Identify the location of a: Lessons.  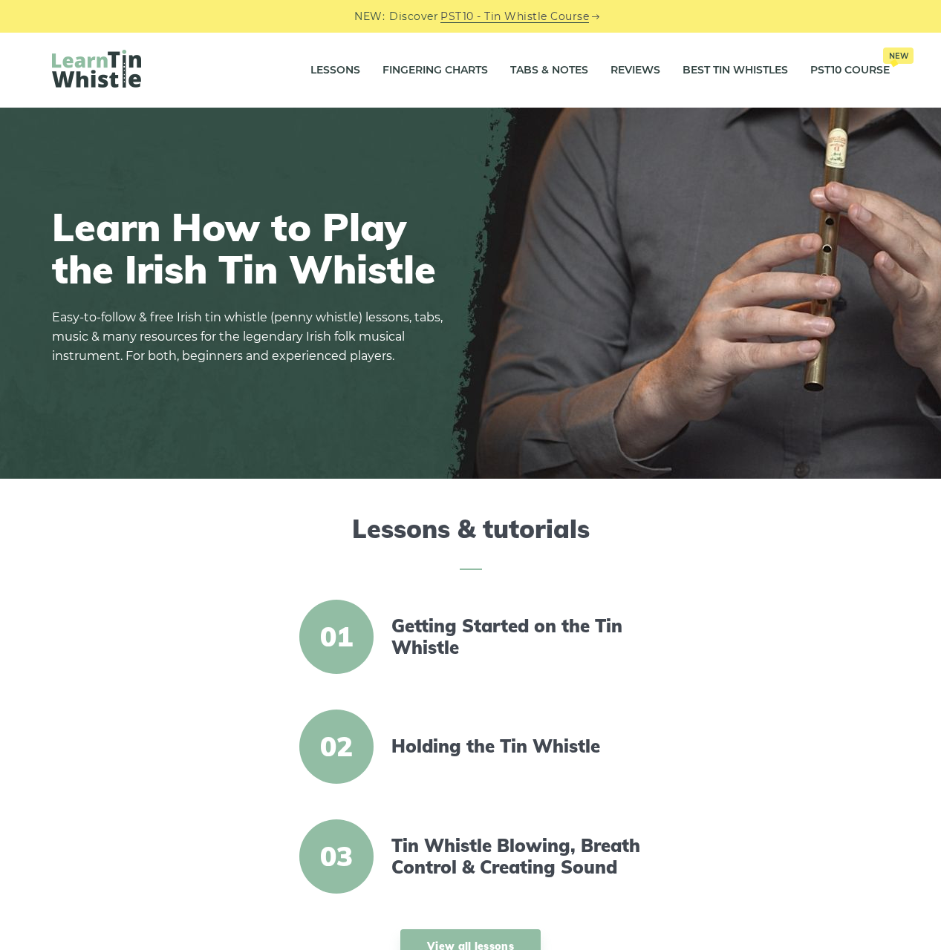
(335, 71).